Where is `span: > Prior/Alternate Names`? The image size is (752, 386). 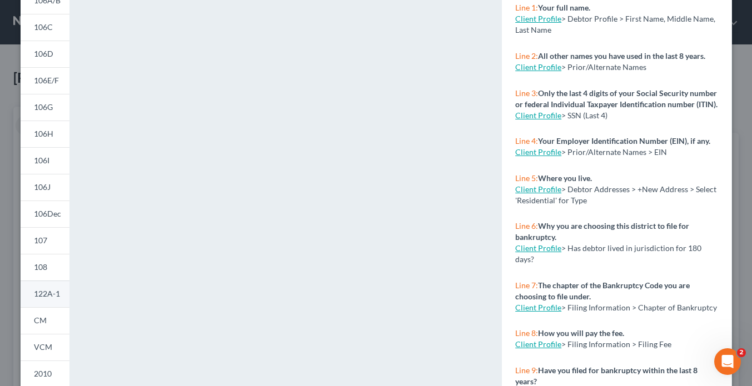
span: > Prior/Alternate Names is located at coordinates (603, 67).